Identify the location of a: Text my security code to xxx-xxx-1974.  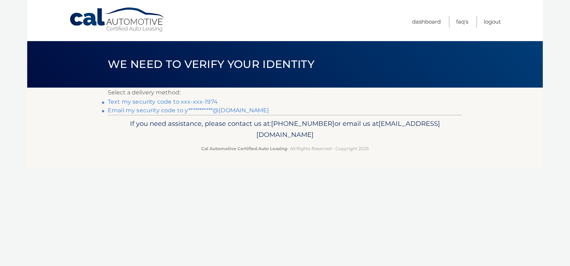
(162, 102).